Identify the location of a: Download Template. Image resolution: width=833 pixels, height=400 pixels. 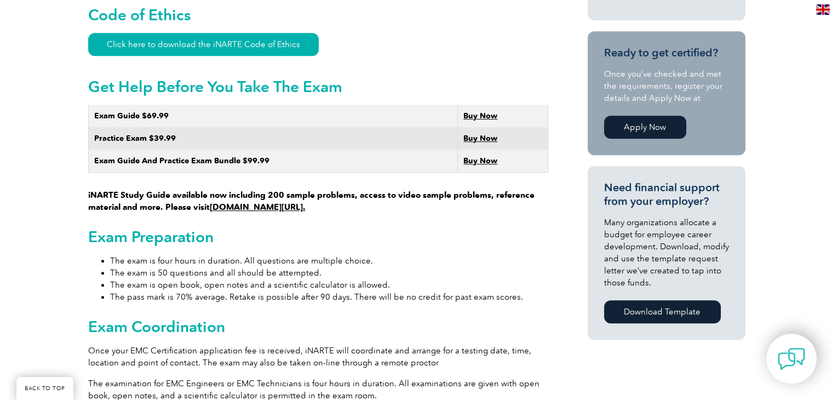
(662, 312).